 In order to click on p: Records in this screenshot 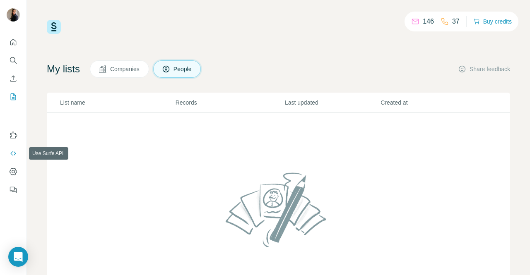, I will do `click(230, 103)`.